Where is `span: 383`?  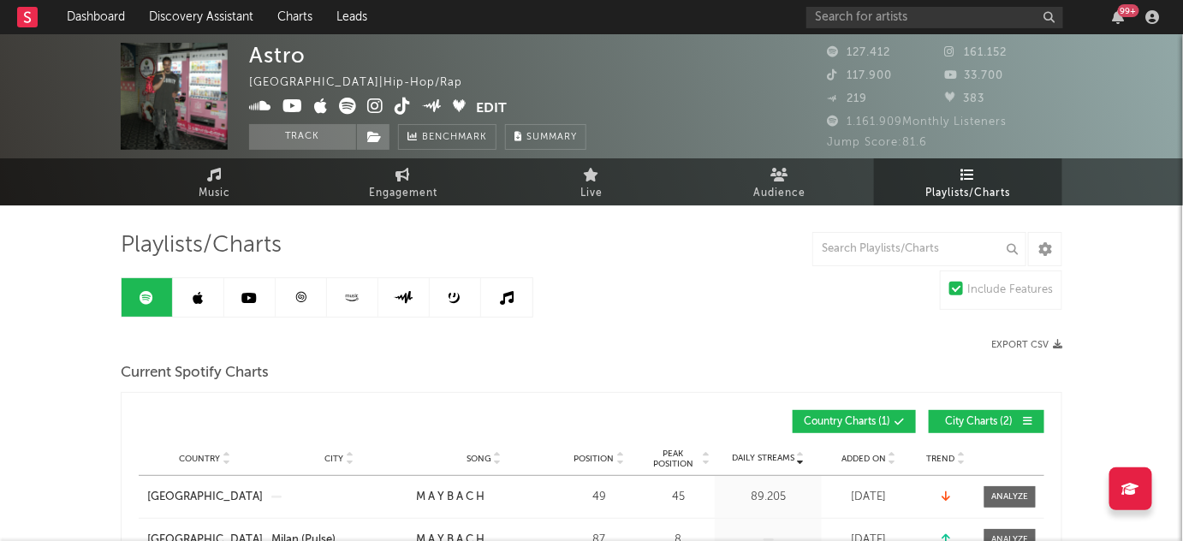 span: 383 is located at coordinates (964, 98).